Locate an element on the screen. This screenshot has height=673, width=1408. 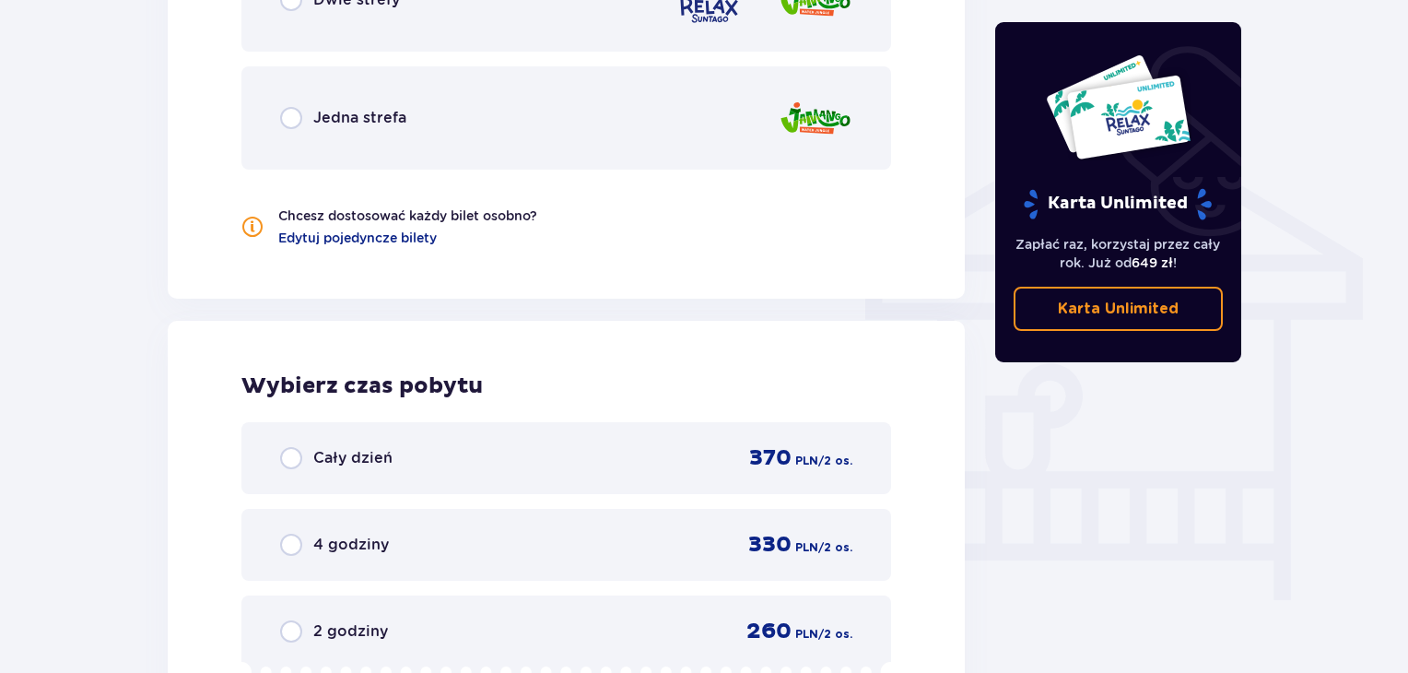
p: Wybierz czas pobytu is located at coordinates (566, 386).